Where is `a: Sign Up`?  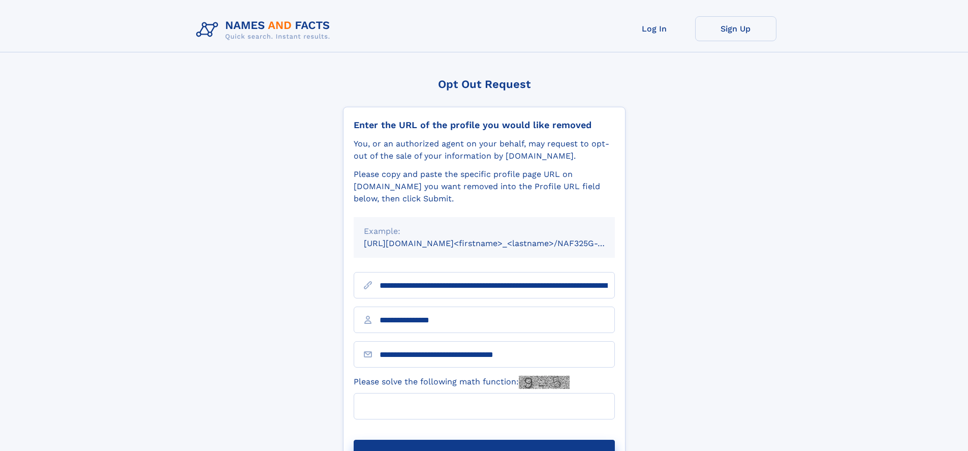 a: Sign Up is located at coordinates (735, 28).